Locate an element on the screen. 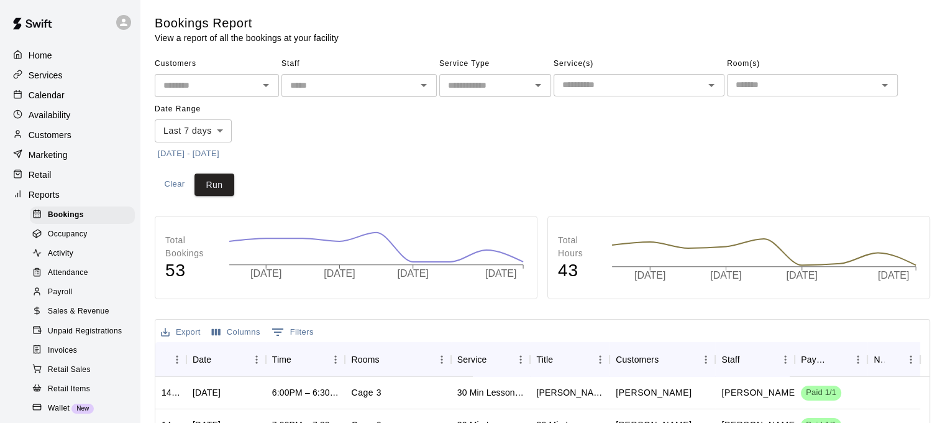  p: Customers is located at coordinates (50, 135).